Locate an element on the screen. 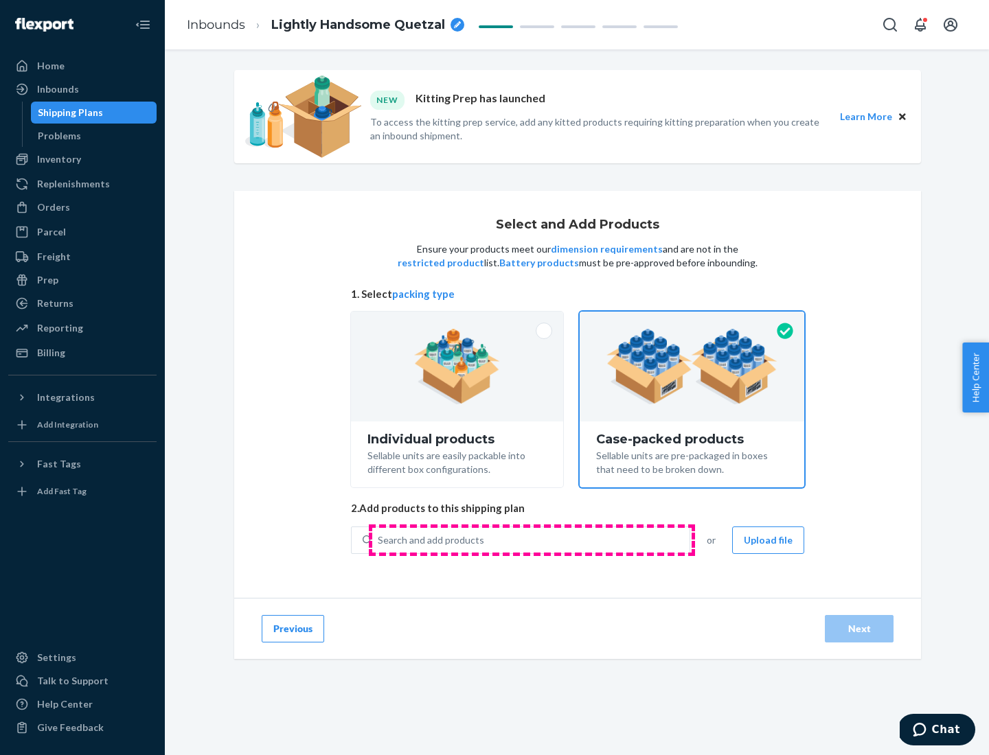 The height and width of the screenshot is (755, 989). button: Open Search Box is located at coordinates (890, 25).